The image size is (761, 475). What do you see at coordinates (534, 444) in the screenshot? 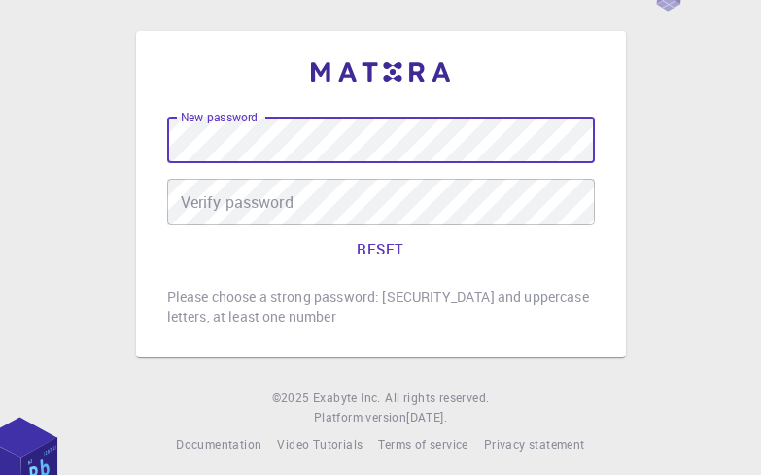
I see `span: Privacy statement` at bounding box center [534, 444].